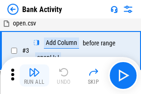 Image resolution: width=141 pixels, height=94 pixels. I want to click on div: Bank Activity, so click(42, 9).